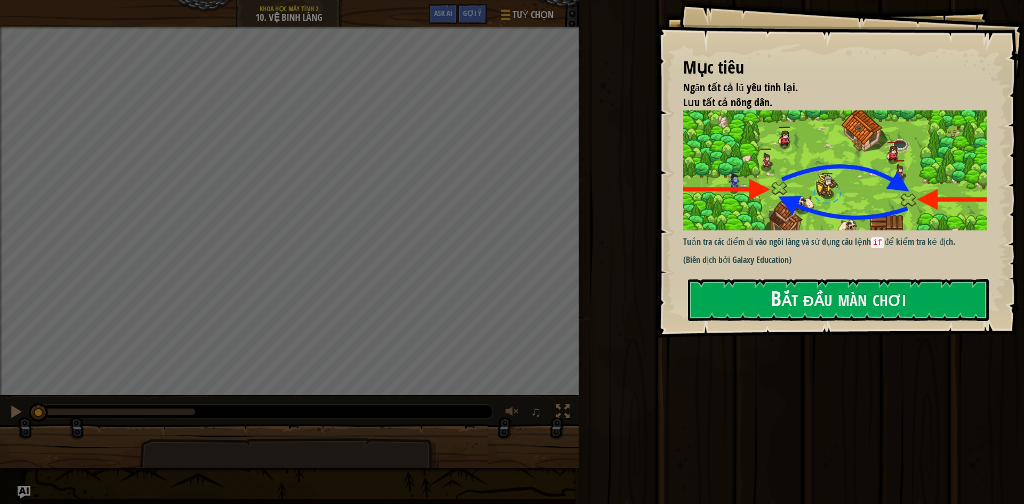  I want to click on button: Bắt đầu màn chơi, so click(838, 300).